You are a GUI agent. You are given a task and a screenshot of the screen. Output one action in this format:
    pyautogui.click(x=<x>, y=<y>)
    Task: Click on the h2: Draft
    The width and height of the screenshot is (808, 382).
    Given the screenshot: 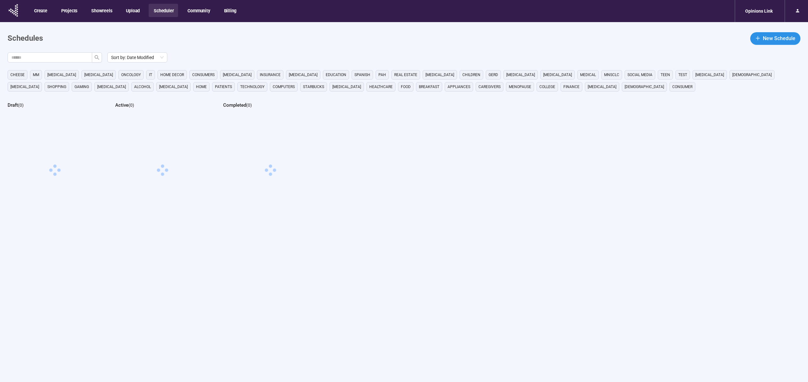 What is the action you would take?
    pyautogui.click(x=13, y=105)
    